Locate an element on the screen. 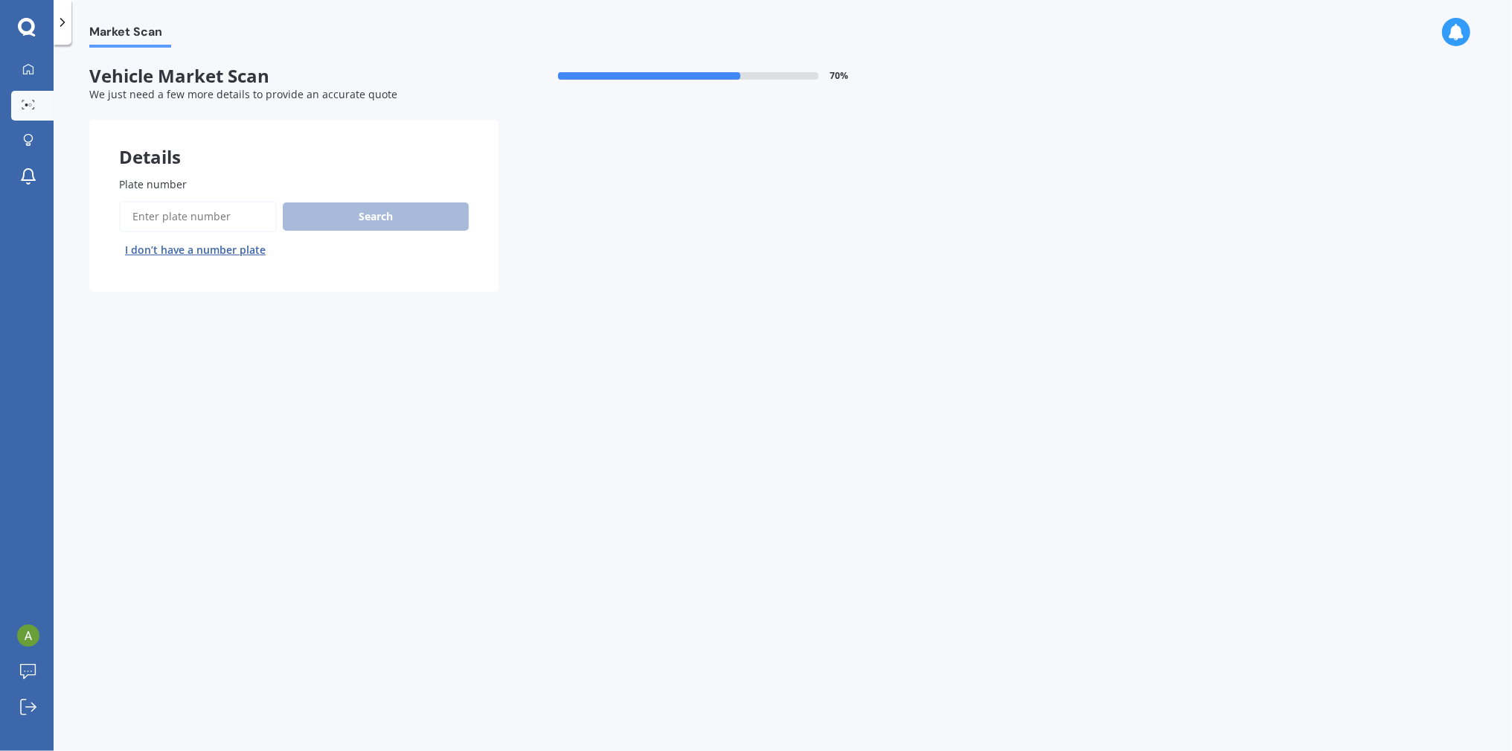  span: Vehicle Market Scan is located at coordinates (294, 76).